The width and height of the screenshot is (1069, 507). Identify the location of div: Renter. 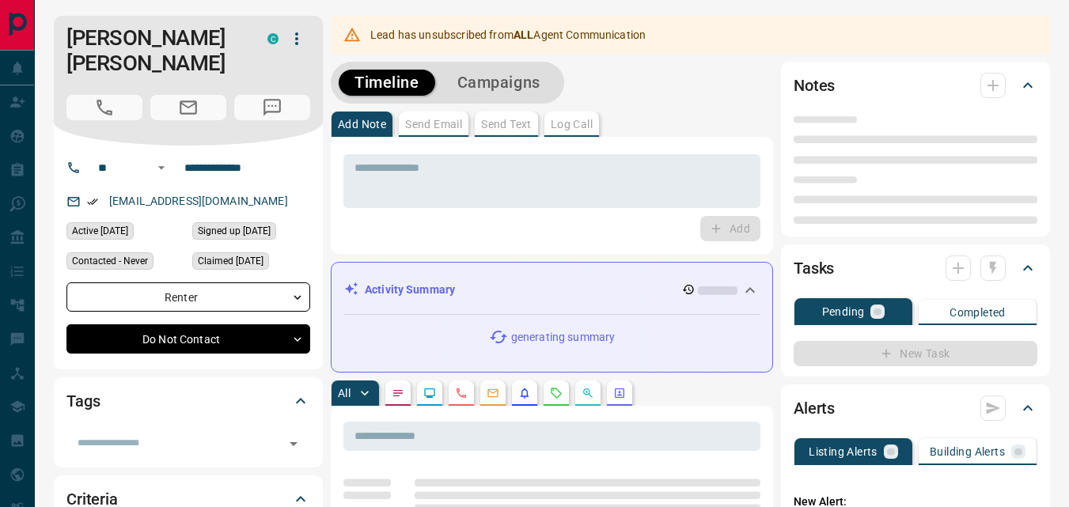
(188, 297).